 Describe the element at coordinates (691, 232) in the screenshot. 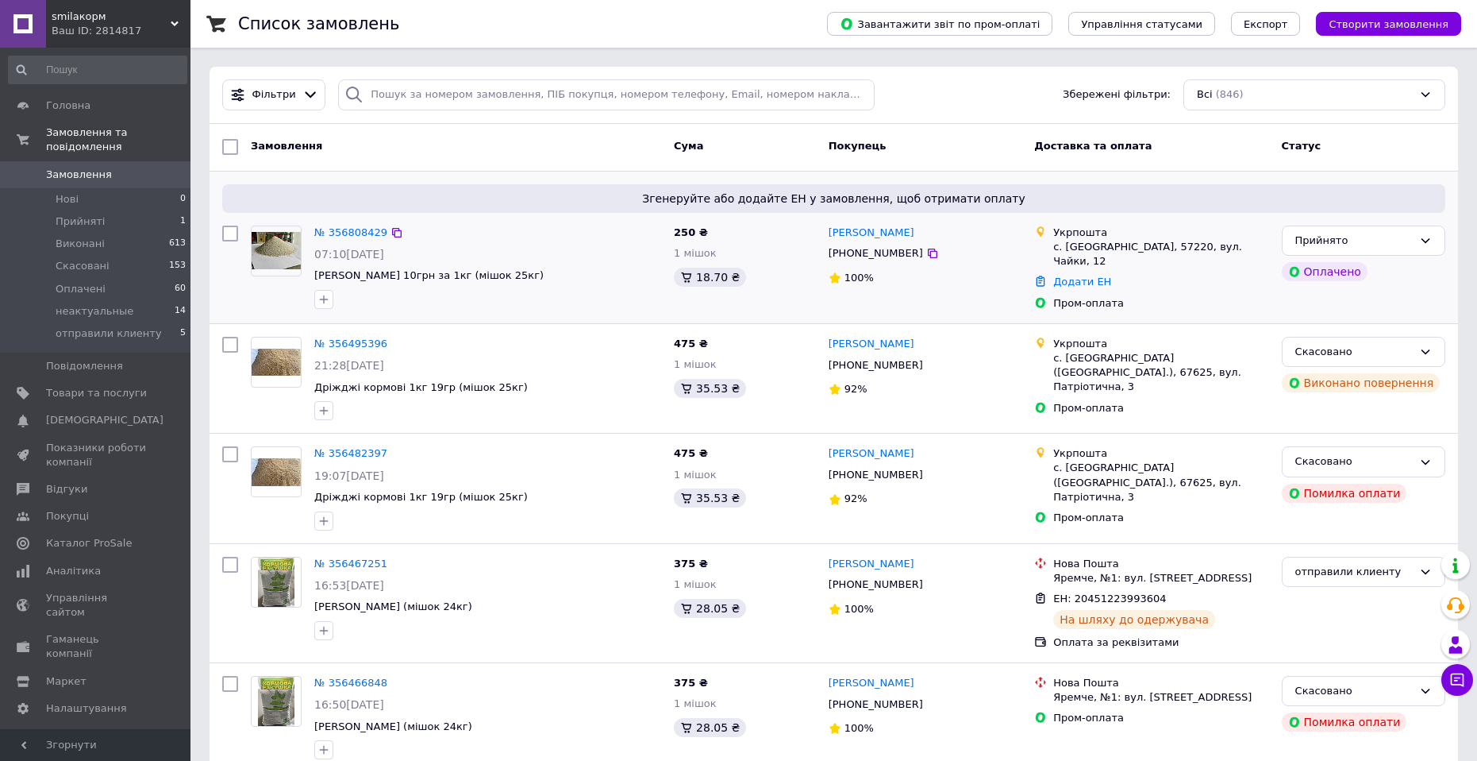

I see `span: 250 ₴` at that location.